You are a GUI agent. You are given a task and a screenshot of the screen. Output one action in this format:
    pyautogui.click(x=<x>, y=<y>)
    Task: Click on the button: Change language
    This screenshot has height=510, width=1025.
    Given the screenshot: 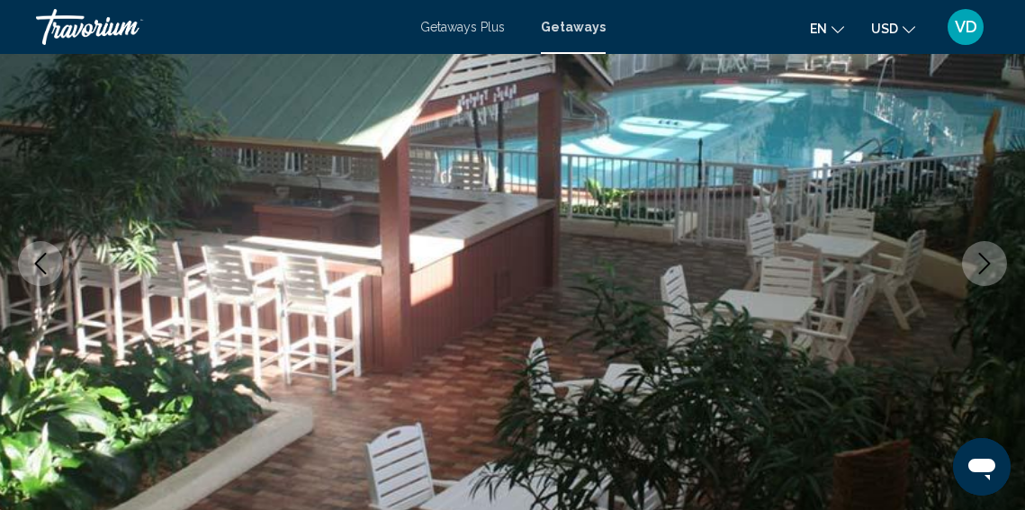 What is the action you would take?
    pyautogui.click(x=827, y=28)
    